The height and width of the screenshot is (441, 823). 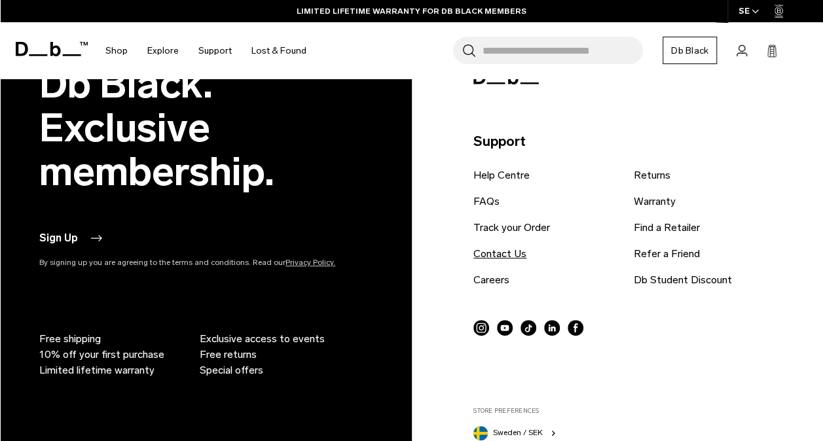 What do you see at coordinates (629, 411) in the screenshot?
I see `label: Store Preferences` at bounding box center [629, 411].